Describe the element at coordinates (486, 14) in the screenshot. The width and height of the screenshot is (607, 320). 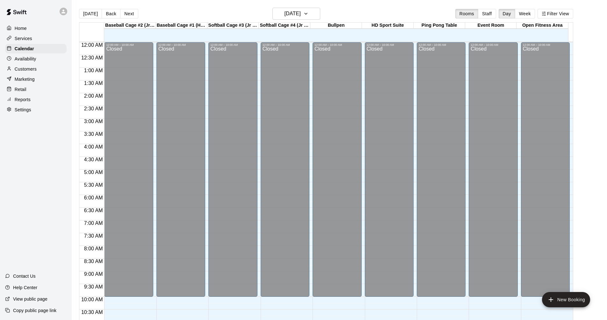
I see `button: Staff` at that location.